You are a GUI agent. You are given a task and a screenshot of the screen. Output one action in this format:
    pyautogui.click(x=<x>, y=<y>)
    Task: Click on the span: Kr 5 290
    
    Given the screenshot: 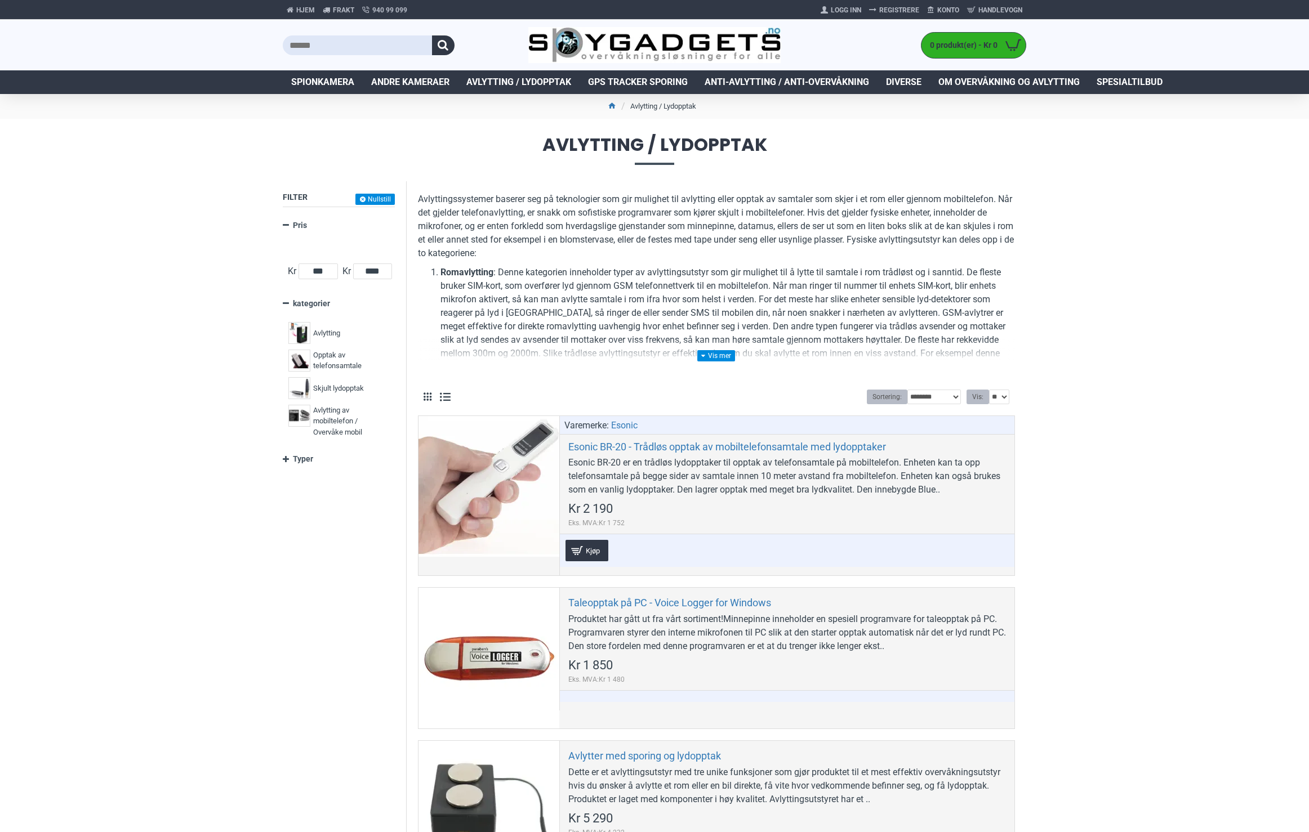 What is the action you would take?
    pyautogui.click(x=590, y=819)
    